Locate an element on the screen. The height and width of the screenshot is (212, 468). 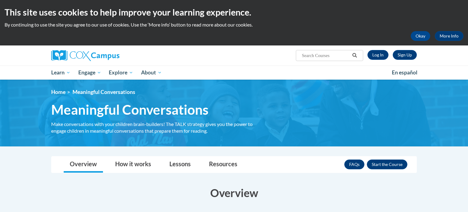
a: Engage is located at coordinates (90, 73).